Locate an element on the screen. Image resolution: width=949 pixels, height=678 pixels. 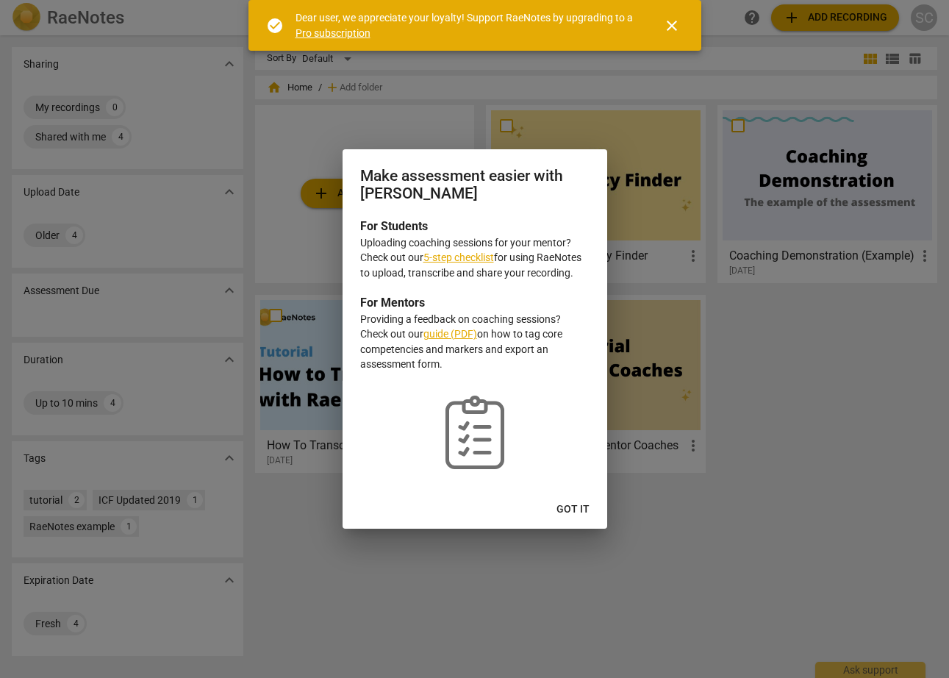
div: Dear user, we appreciate your loyalty! Support RaeNotes by upgrading to a is located at coordinates (466, 25).